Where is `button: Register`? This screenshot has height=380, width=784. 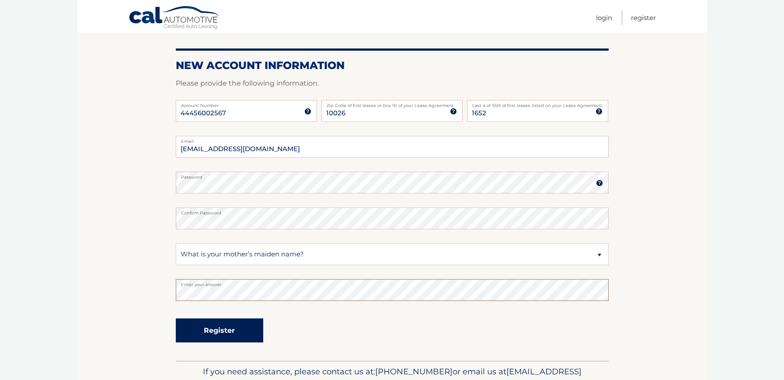
button: Register is located at coordinates (220, 331).